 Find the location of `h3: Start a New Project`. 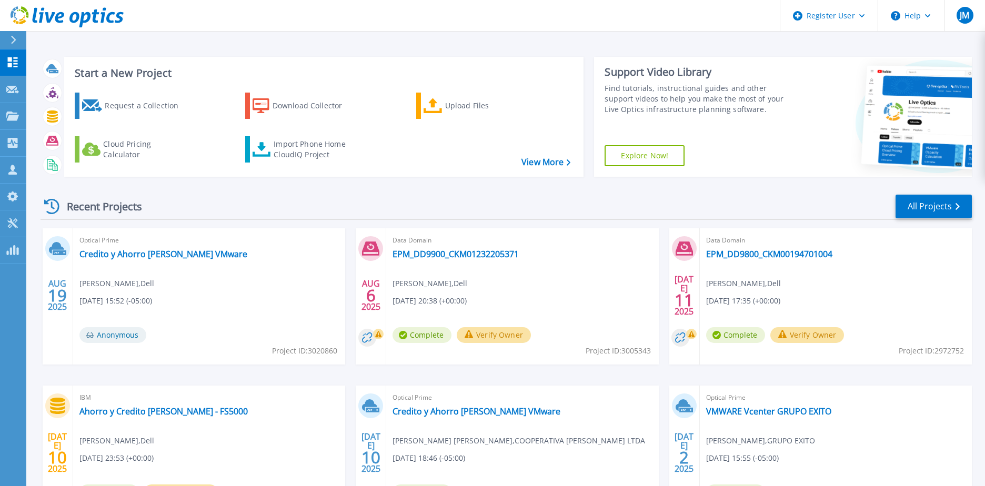

h3: Start a New Project is located at coordinates (323, 73).